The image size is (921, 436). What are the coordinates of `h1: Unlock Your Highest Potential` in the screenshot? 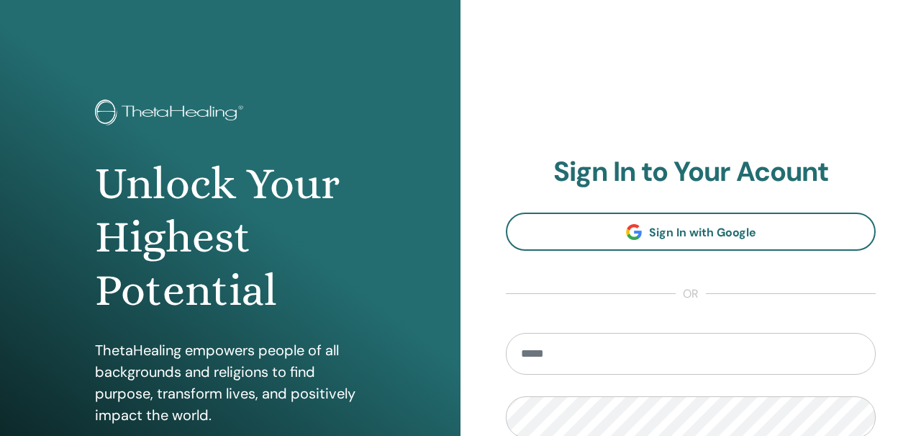 It's located at (230, 237).